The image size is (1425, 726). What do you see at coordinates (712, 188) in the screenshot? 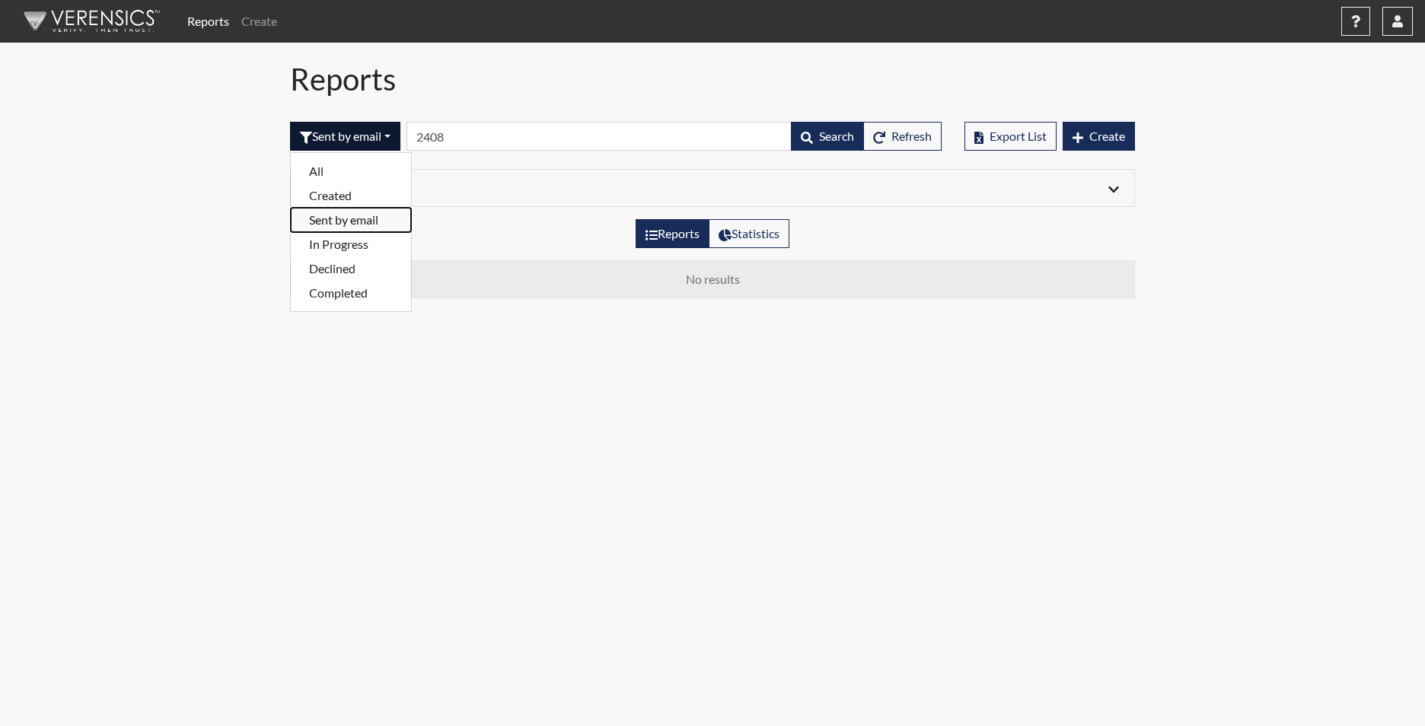
I see `div: Click to expand/collapse filters` at bounding box center [712, 188].